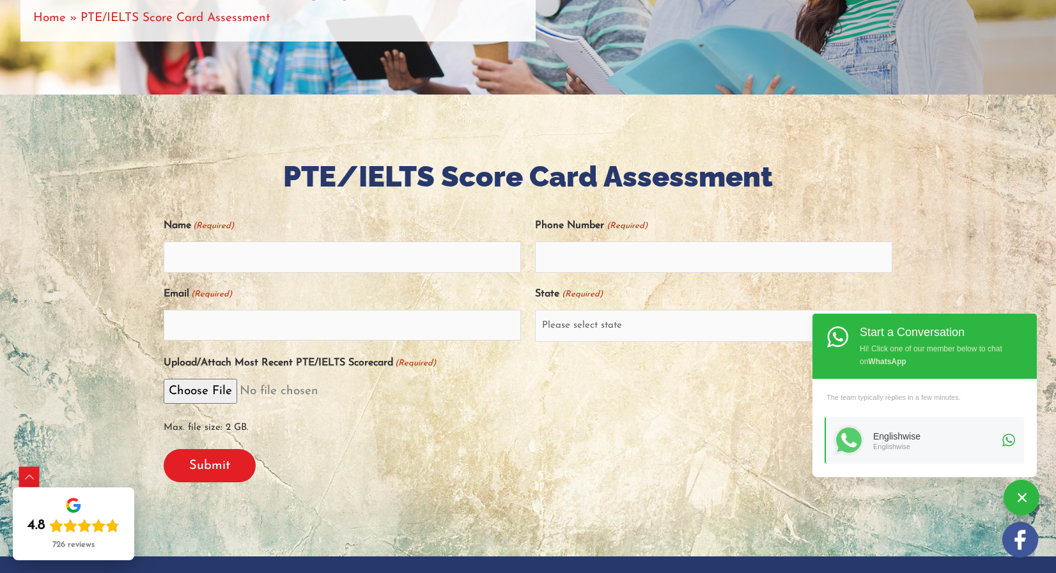  What do you see at coordinates (49, 18) in the screenshot?
I see `span: Home` at bounding box center [49, 18].